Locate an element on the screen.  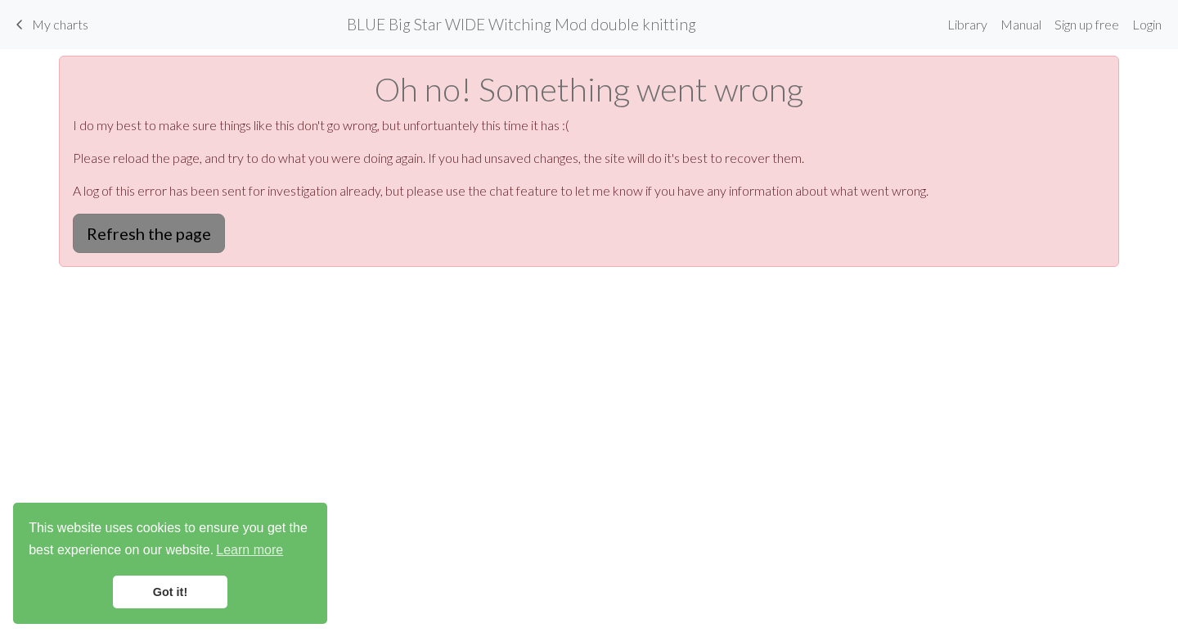
div: cookieconsent is located at coordinates (170, 563).